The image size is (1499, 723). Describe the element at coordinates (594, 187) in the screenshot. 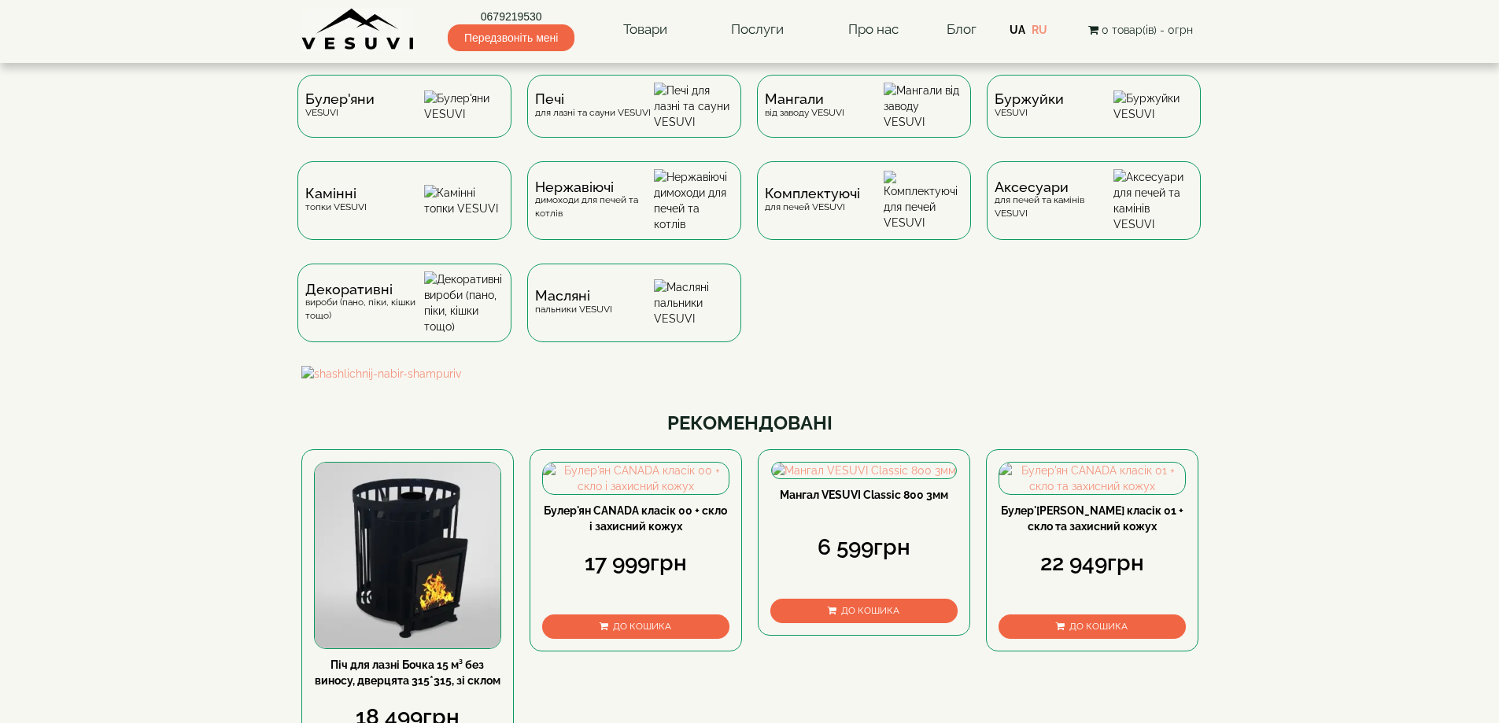

I see `span: Нержавіючі` at that location.